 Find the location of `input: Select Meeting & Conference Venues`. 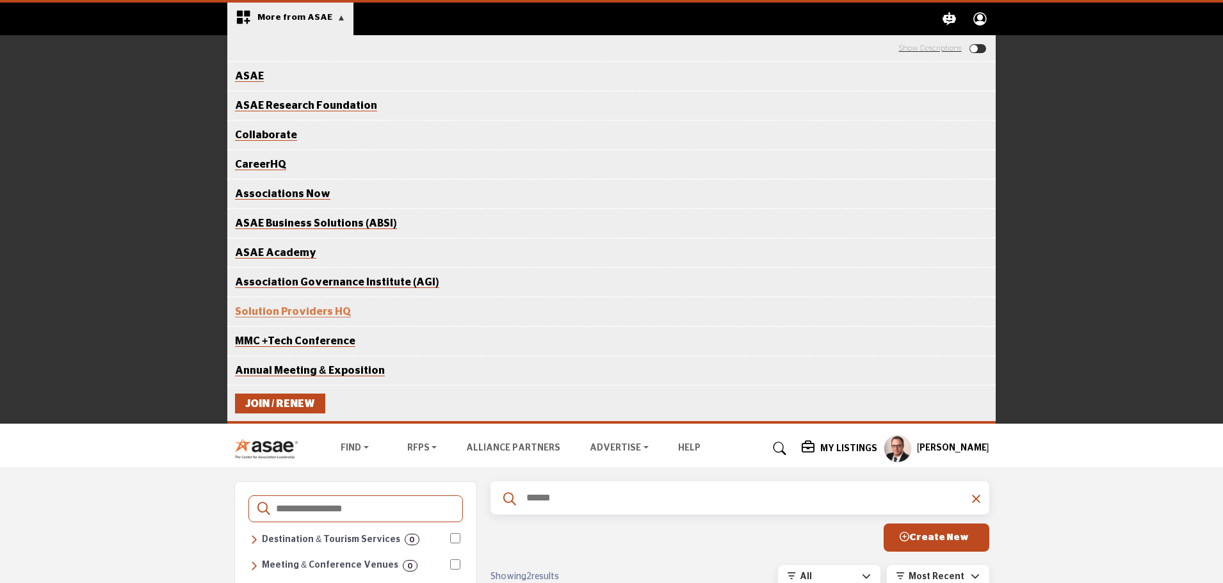

input: Select Meeting & Conference Venues is located at coordinates (455, 565).